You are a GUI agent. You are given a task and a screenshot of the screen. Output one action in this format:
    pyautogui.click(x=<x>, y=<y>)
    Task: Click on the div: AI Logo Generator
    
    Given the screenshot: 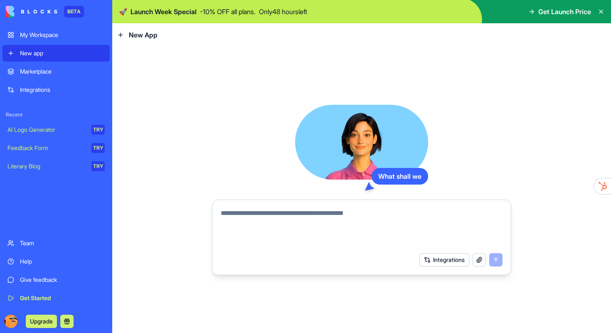 What is the action you would take?
    pyautogui.click(x=47, y=130)
    